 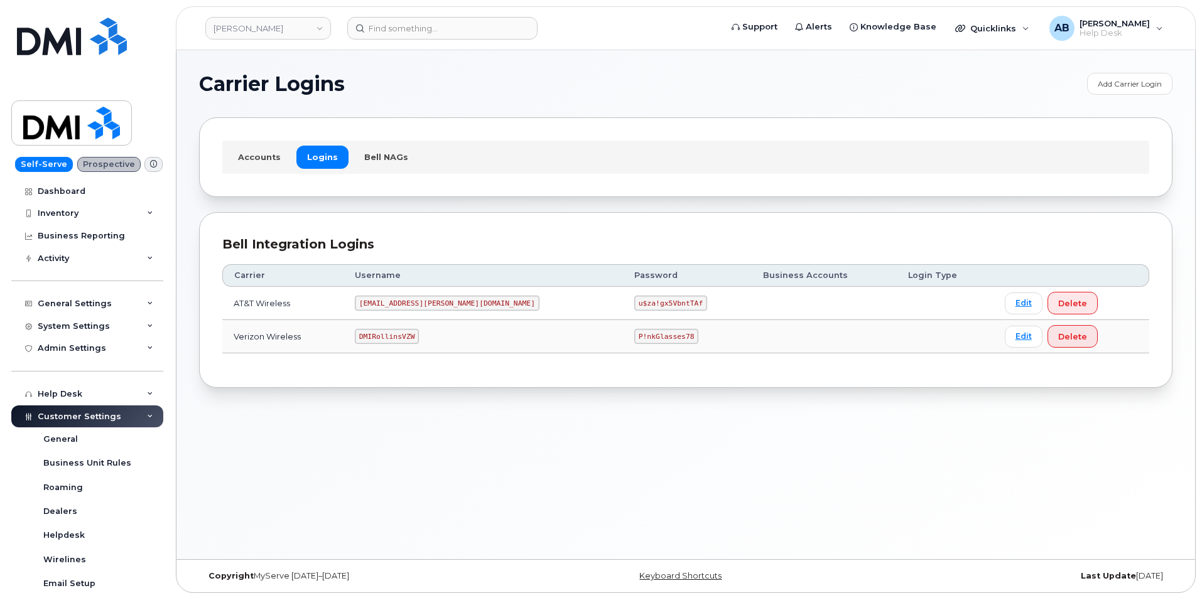 I want to click on th: Username, so click(x=483, y=276).